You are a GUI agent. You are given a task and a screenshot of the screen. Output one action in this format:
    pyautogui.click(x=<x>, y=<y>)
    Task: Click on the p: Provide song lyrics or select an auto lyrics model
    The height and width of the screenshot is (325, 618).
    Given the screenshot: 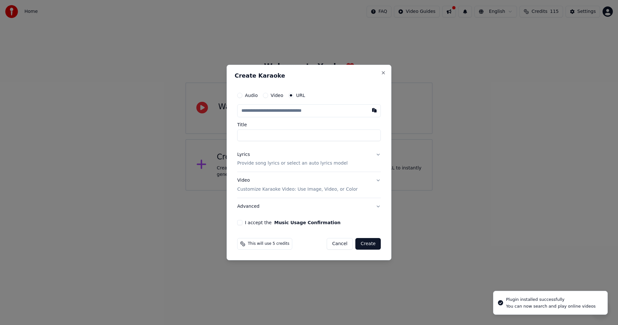 What is the action you would take?
    pyautogui.click(x=292, y=163)
    